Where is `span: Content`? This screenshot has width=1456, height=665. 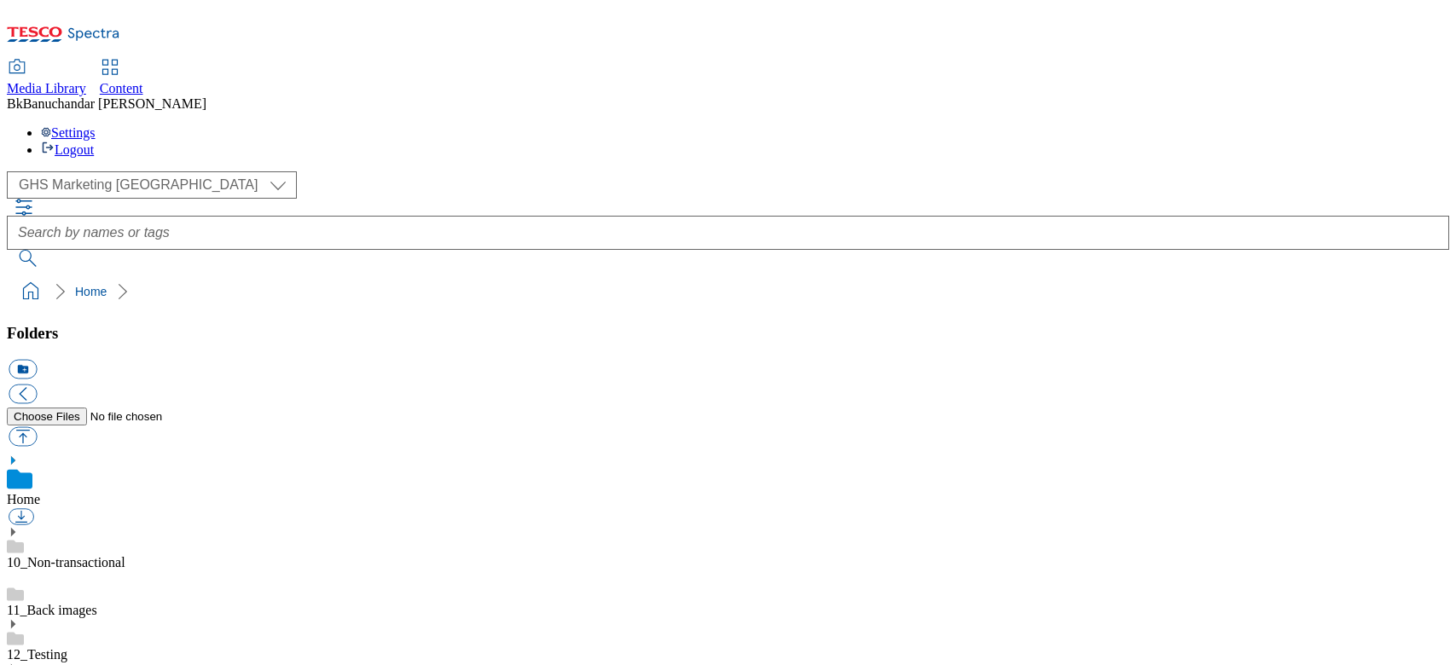 span: Content is located at coordinates (121, 88).